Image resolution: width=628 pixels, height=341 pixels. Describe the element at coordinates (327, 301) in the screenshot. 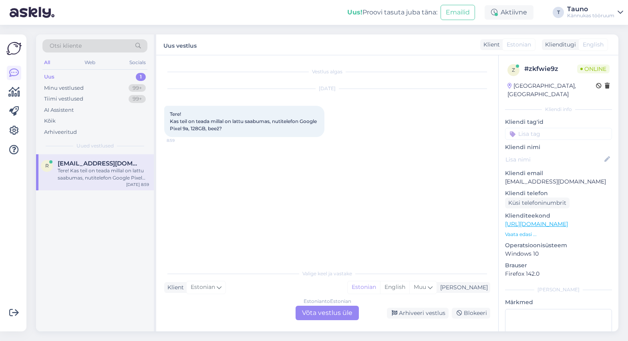

I see `div: Estonian to Estonian` at that location.